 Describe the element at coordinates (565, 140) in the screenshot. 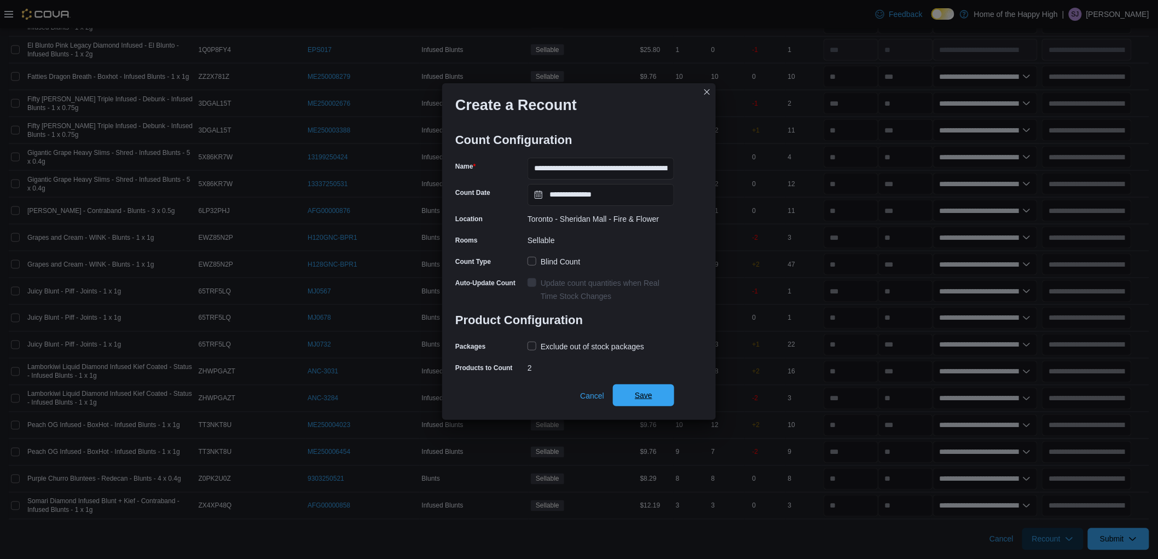

I see `h3: Count Configuration` at that location.